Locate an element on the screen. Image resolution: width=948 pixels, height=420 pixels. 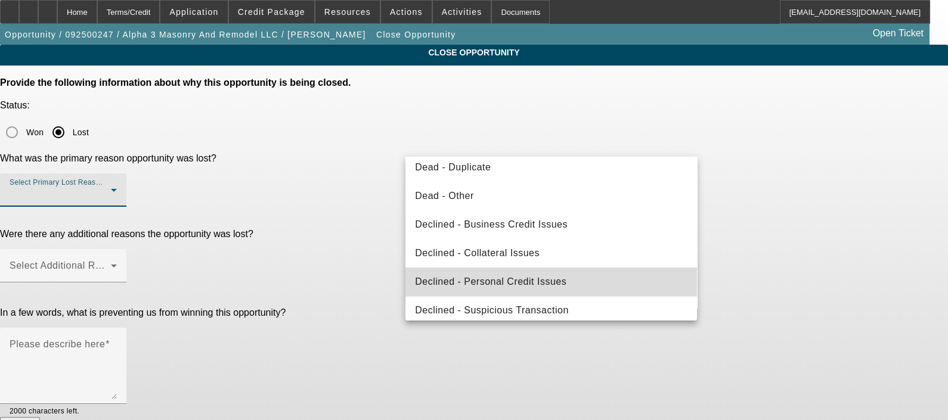
span: Dead - Other is located at coordinates (444, 196).